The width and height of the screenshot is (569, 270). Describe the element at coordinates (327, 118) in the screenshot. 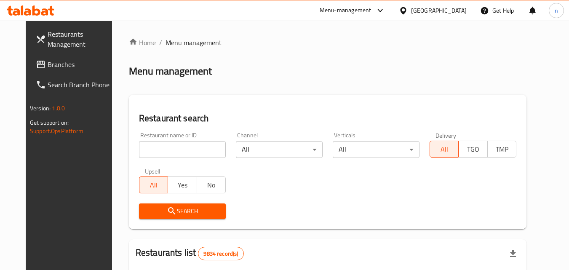

I see `h2: Restaurant search` at that location.